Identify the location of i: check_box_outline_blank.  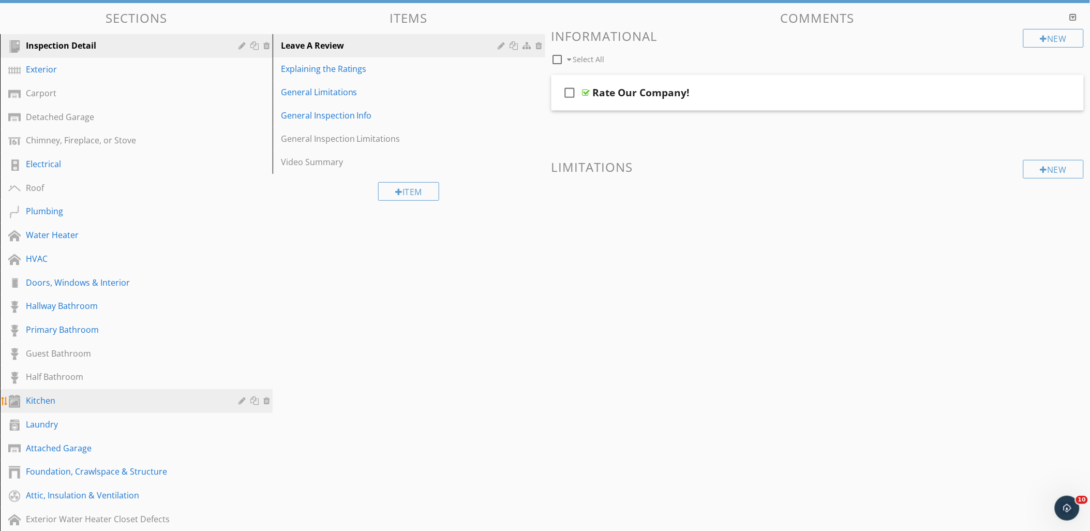
(570, 93).